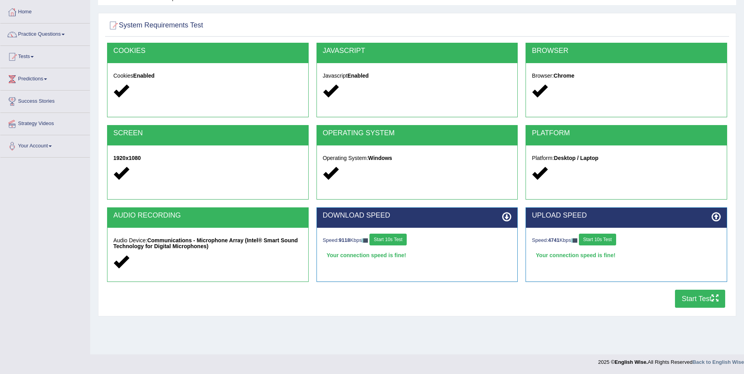  I want to click on strong: 1920x1080, so click(127, 158).